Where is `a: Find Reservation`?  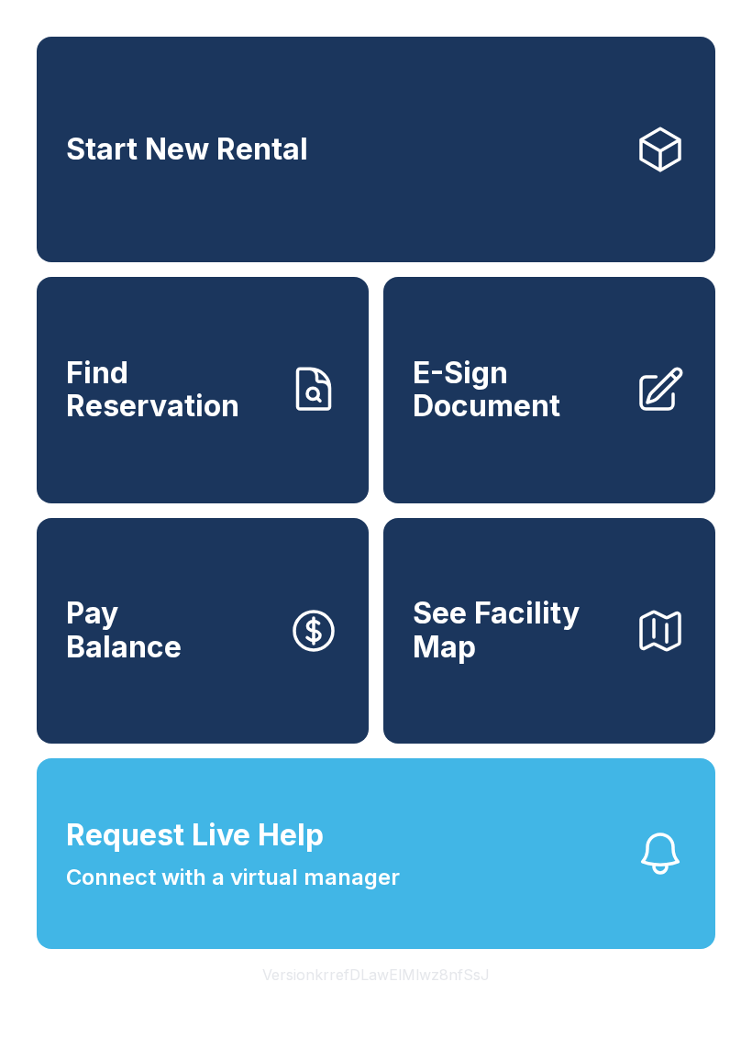 a: Find Reservation is located at coordinates (203, 390).